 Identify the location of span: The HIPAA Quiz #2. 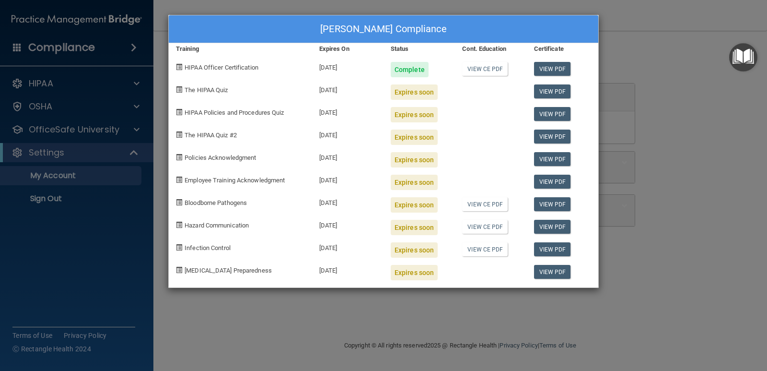
(210, 135).